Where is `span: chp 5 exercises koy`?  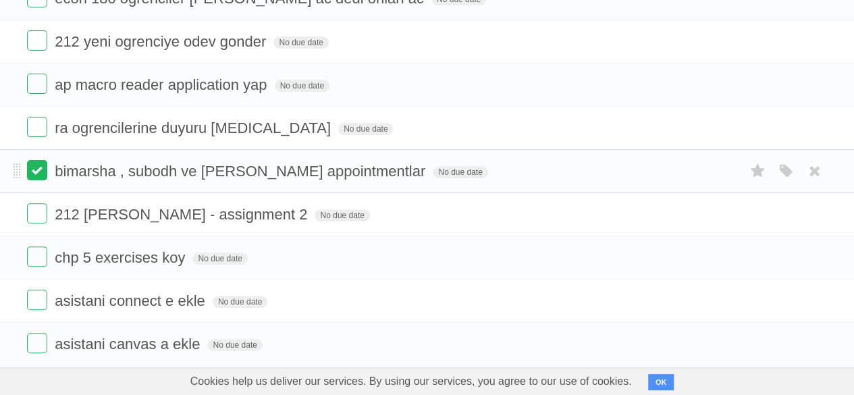 span: chp 5 exercises koy is located at coordinates (121, 257).